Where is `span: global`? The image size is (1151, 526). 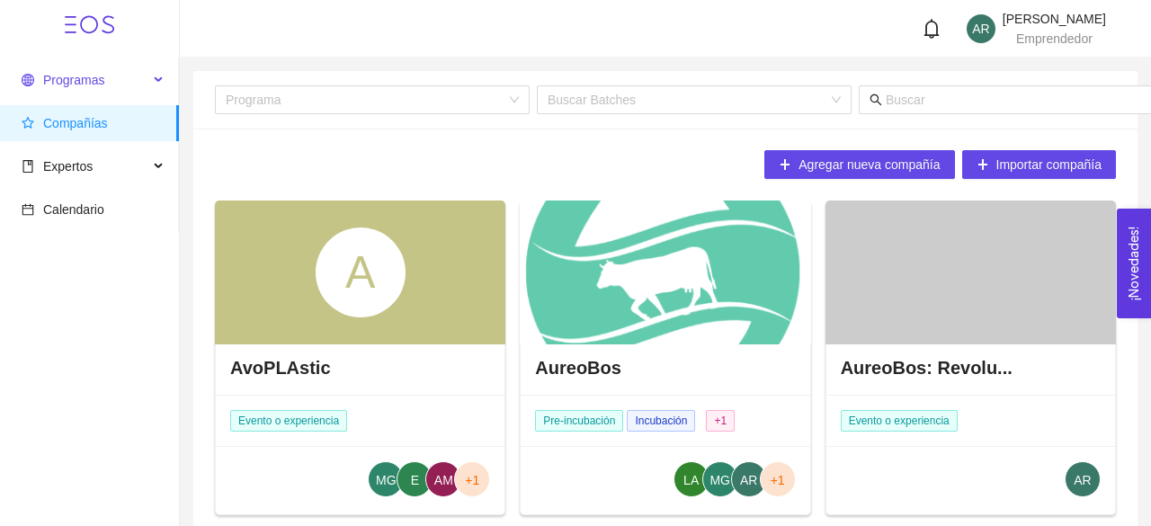 span: global is located at coordinates (28, 80).